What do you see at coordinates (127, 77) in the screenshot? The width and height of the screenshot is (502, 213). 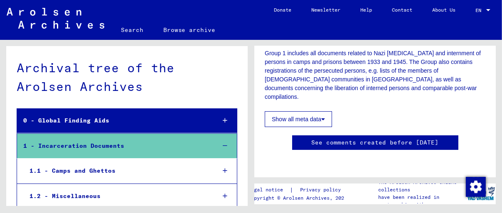 I see `div: Archival tree of the Arolsen Archives` at bounding box center [127, 77].